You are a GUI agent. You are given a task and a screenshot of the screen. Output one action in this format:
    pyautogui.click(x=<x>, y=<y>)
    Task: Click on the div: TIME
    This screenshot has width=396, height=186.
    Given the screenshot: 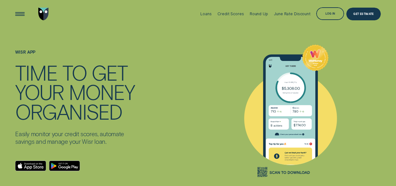 What is the action you would take?
    pyautogui.click(x=36, y=72)
    